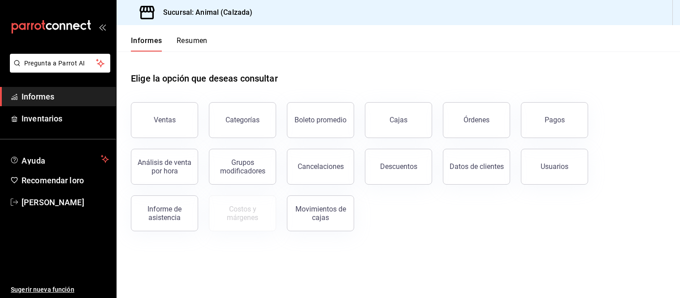 This screenshot has width=680, height=298. Describe the element at coordinates (399, 120) in the screenshot. I see `button: Cajas` at that location.